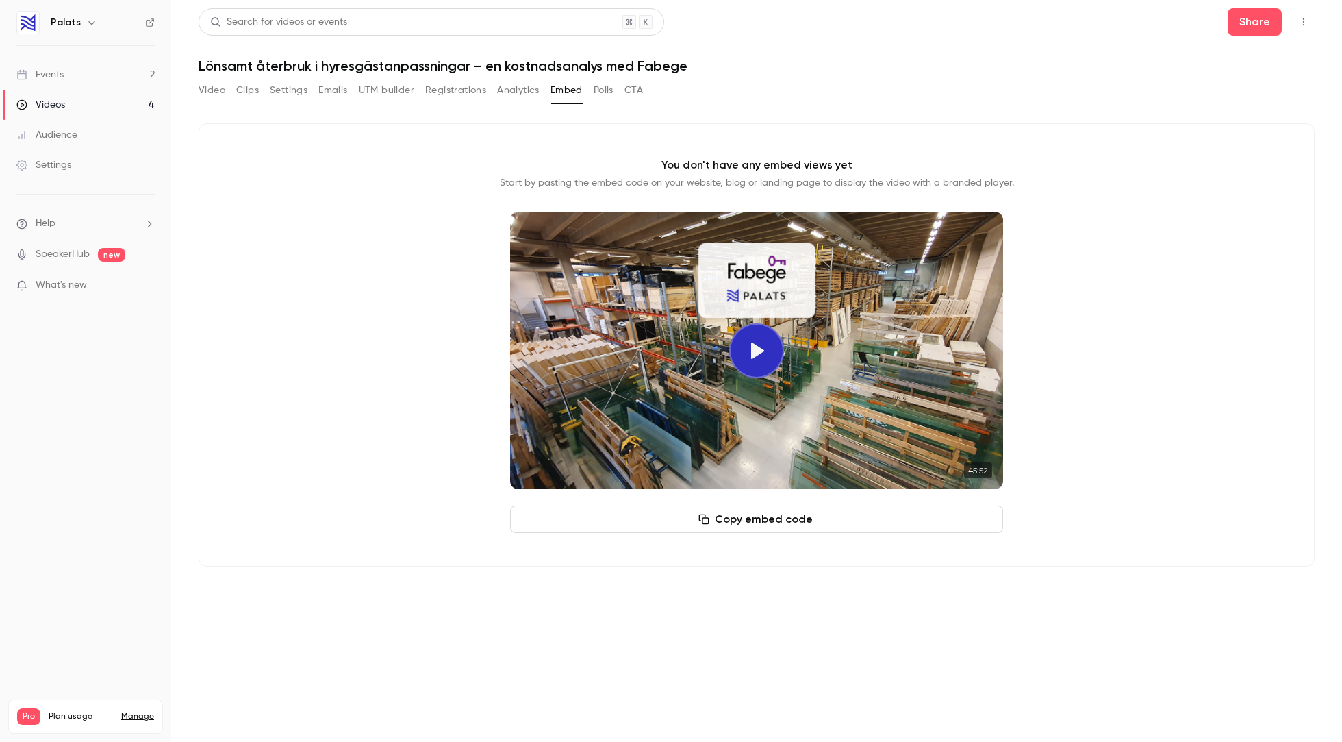 Image resolution: width=1342 pixels, height=742 pixels. Describe the element at coordinates (81, 716) in the screenshot. I see `span: Plan usage` at that location.